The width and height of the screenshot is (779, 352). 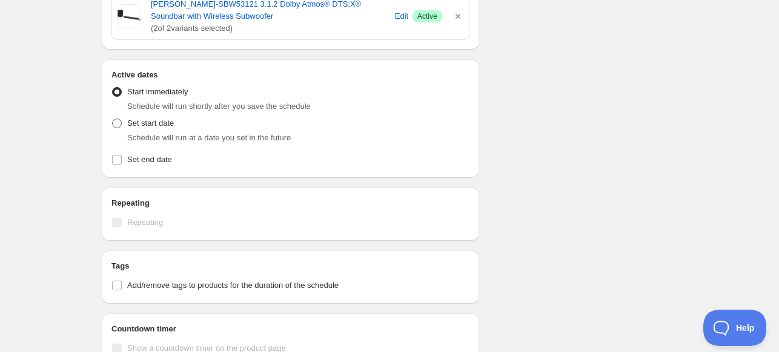 What do you see at coordinates (150, 159) in the screenshot?
I see `span: Set end date` at bounding box center [150, 159].